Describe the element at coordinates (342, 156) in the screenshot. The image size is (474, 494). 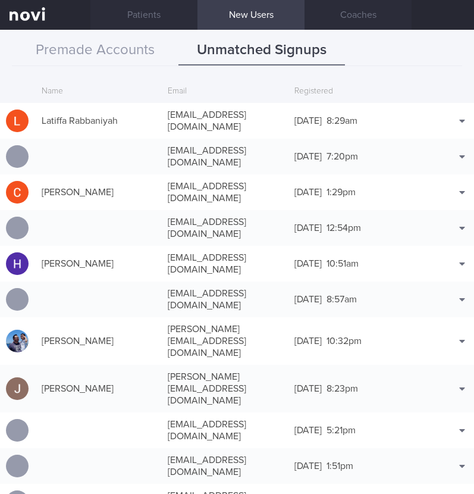
I see `span: 7:20pm` at that location.